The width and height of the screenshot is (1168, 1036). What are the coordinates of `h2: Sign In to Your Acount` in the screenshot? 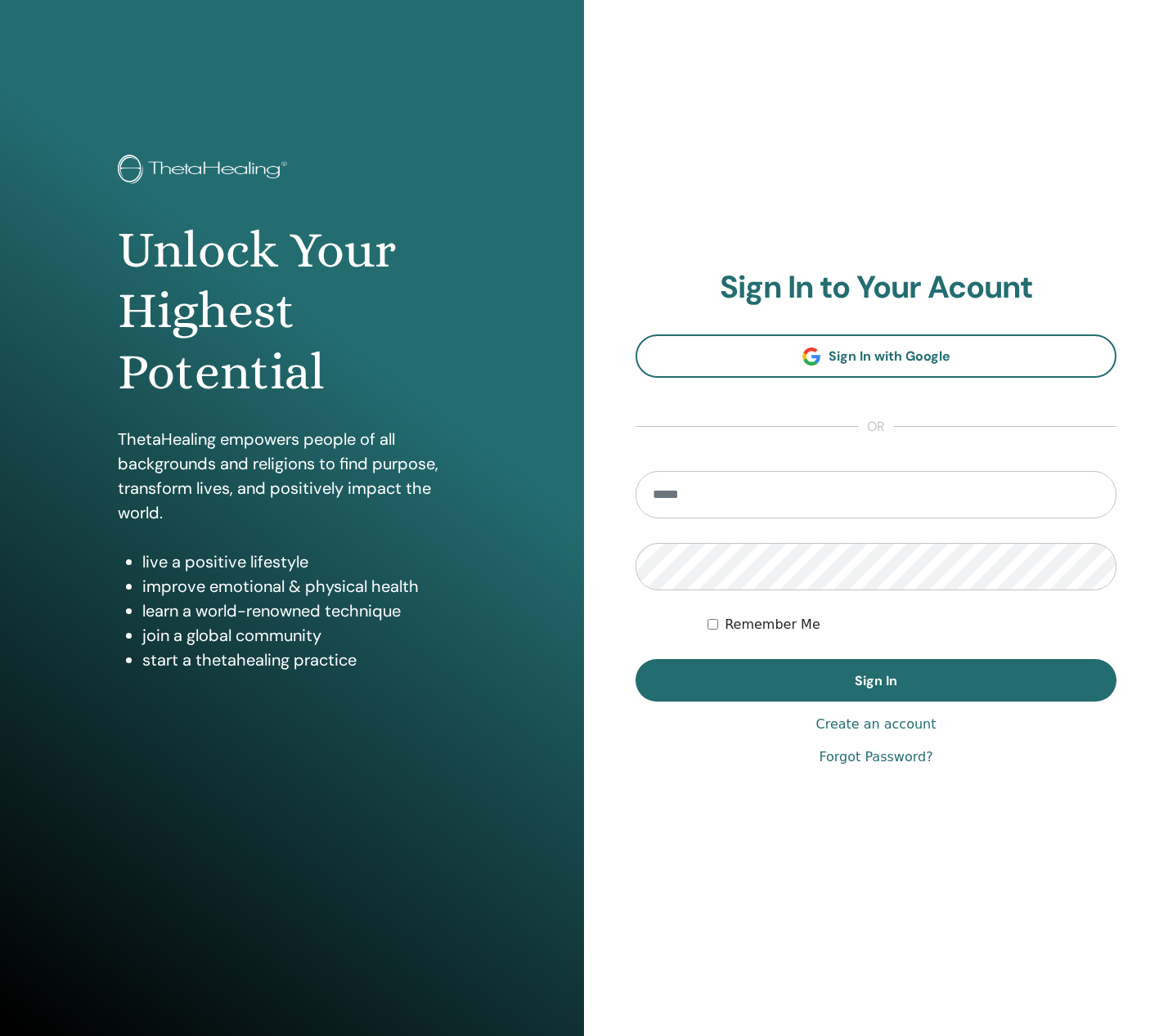 It's located at (876, 288).